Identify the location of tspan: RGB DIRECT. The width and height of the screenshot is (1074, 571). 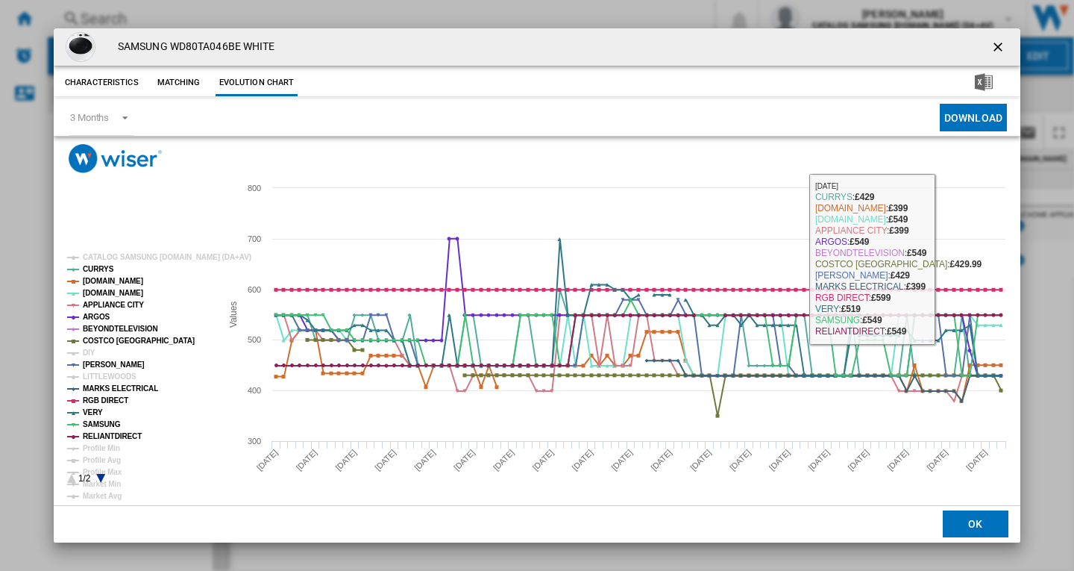
(105, 400).